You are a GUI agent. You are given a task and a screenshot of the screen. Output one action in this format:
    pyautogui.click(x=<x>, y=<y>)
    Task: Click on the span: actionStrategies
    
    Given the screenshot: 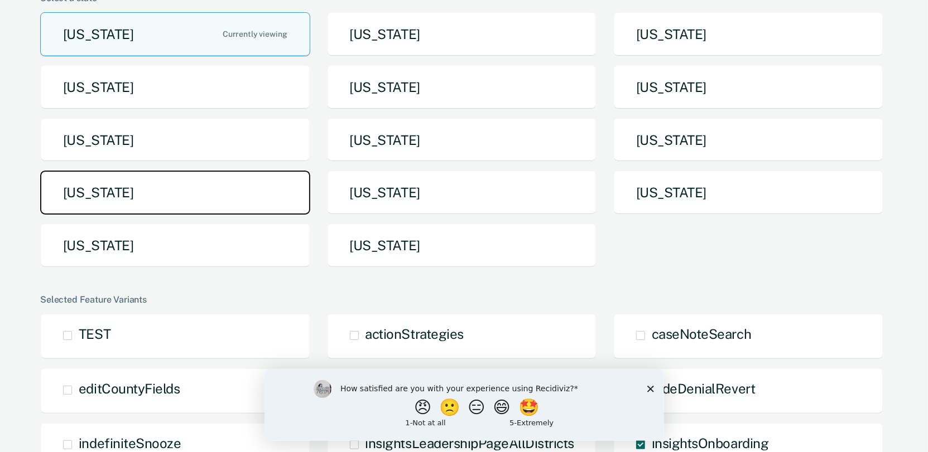 What is the action you would take?
    pyautogui.click(x=415, y=334)
    